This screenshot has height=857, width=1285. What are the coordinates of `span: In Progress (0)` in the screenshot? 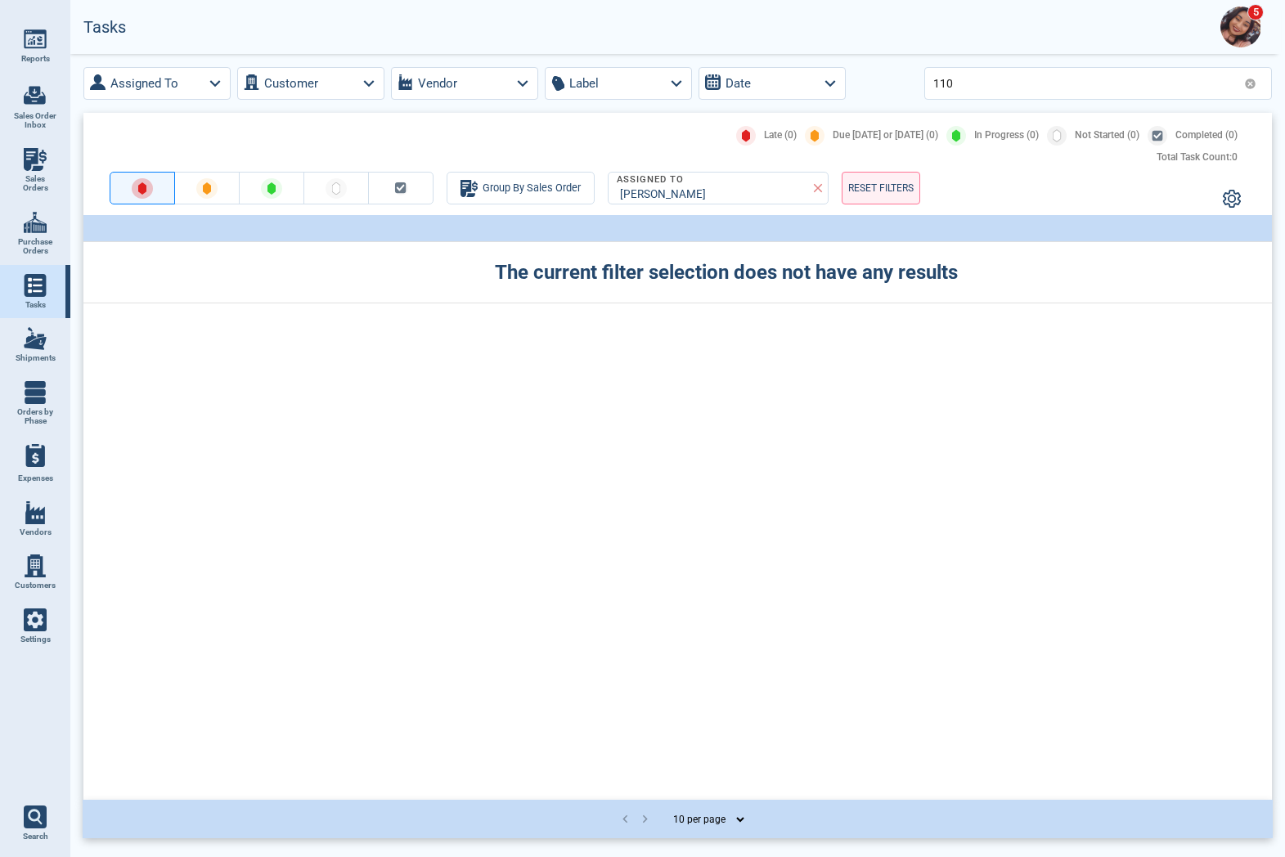 It's located at (1006, 136).